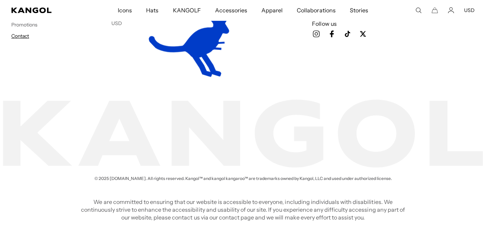 The height and width of the screenshot is (229, 486). I want to click on a: Account, so click(451, 10).